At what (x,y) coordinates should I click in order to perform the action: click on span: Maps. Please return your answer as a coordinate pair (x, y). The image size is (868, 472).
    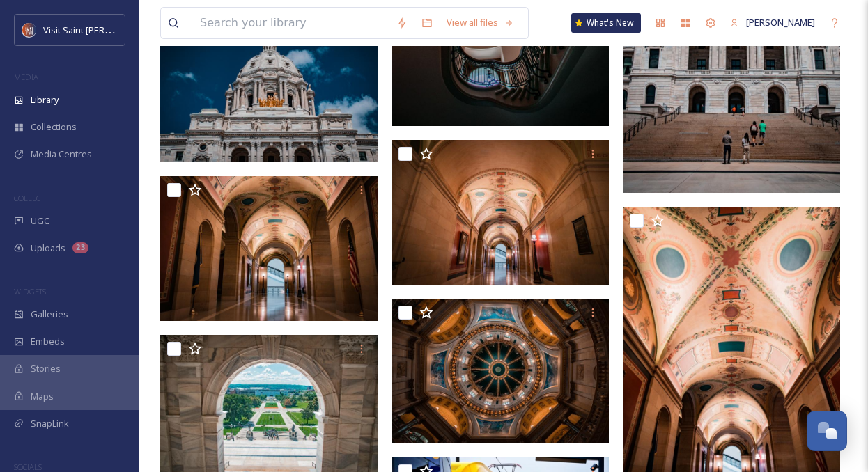
    Looking at the image, I should click on (42, 396).